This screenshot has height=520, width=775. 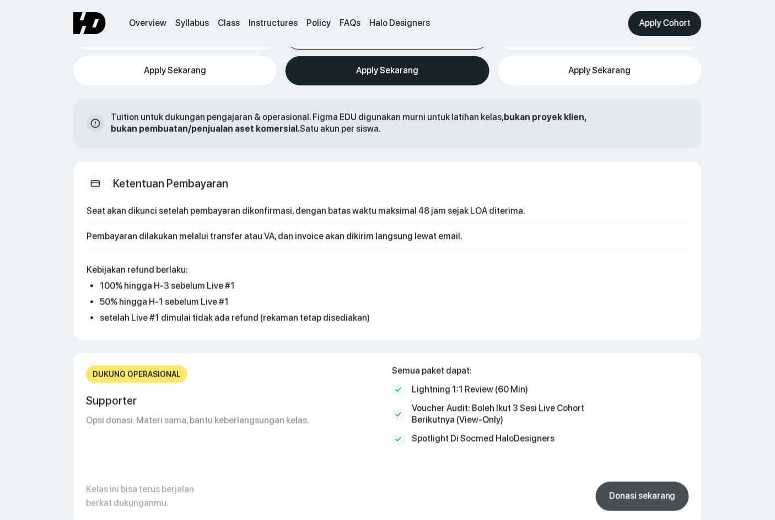 What do you see at coordinates (469, 390) in the screenshot?
I see `div: Lightning 1:1 review (60 min)` at bounding box center [469, 390].